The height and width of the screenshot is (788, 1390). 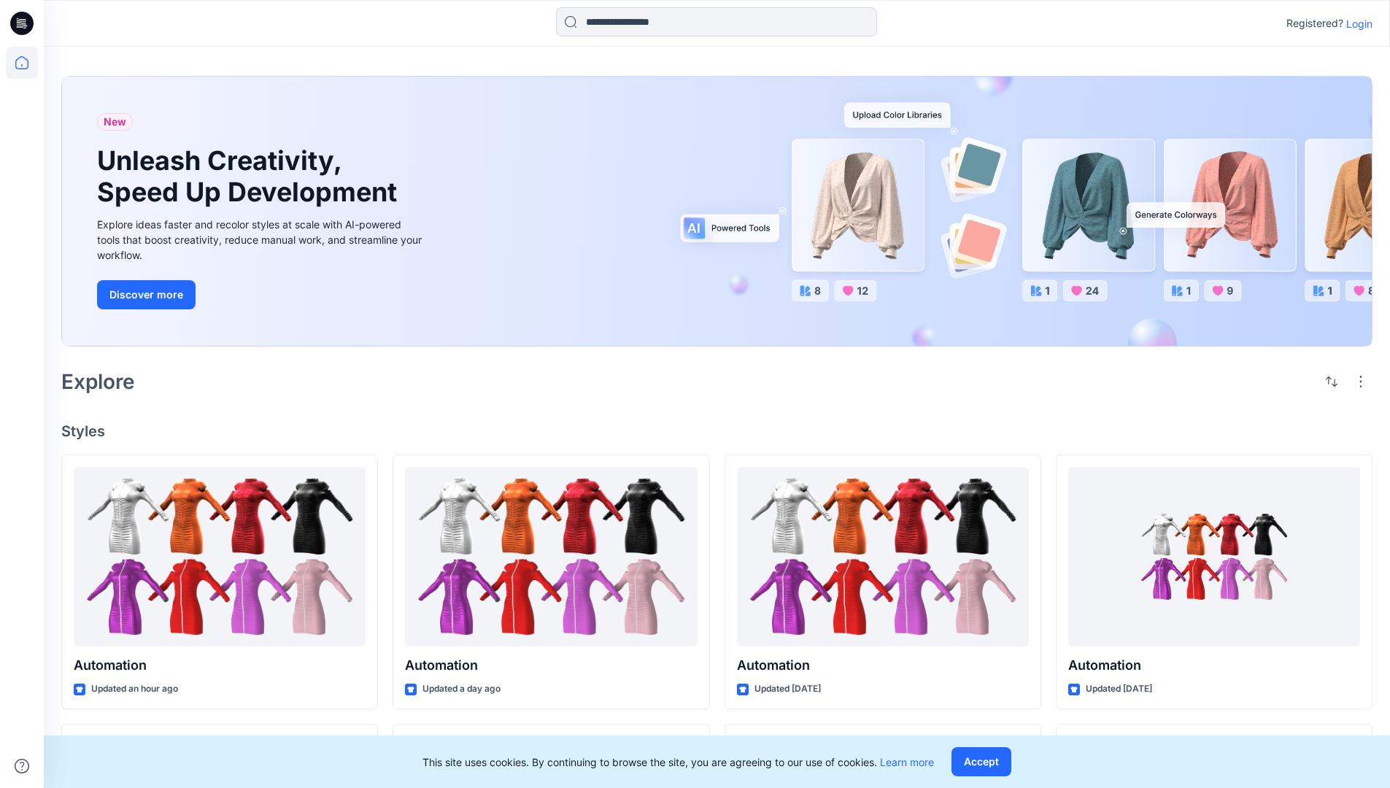 What do you see at coordinates (250, 177) in the screenshot?
I see `h1: Unleash Creativity, Speed Up Development` at bounding box center [250, 177].